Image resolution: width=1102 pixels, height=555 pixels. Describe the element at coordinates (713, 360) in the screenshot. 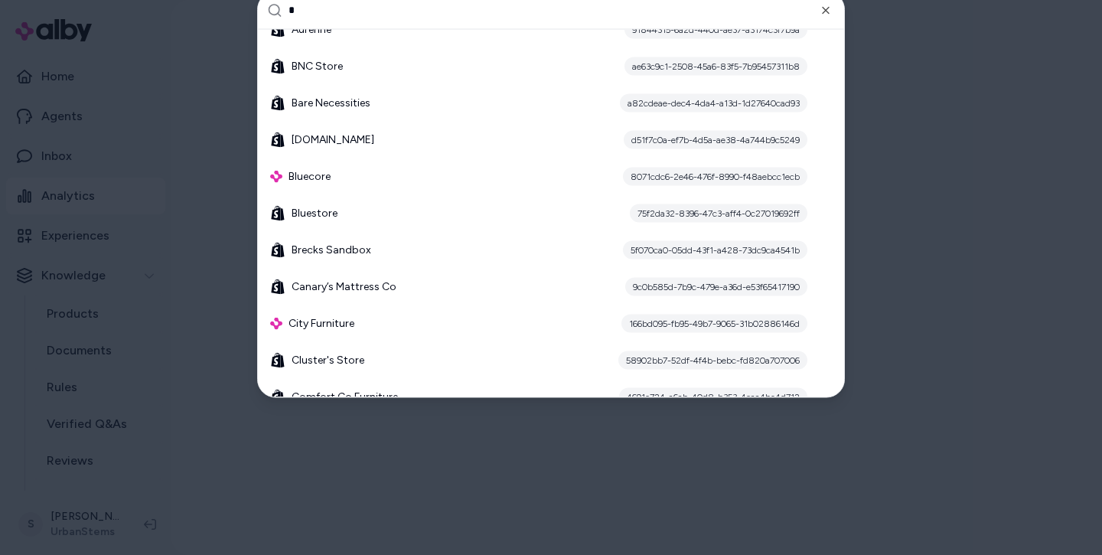

I see `div: 58902bb7-52df-4f4b-bebc-fd820a707006` at that location.